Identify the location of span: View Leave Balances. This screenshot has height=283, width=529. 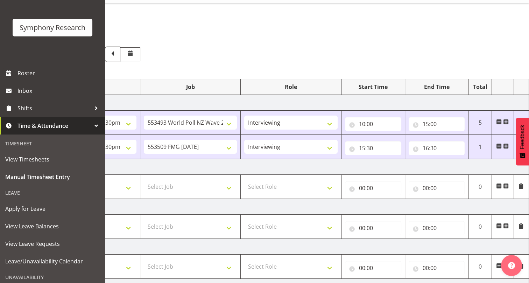
(53, 226).